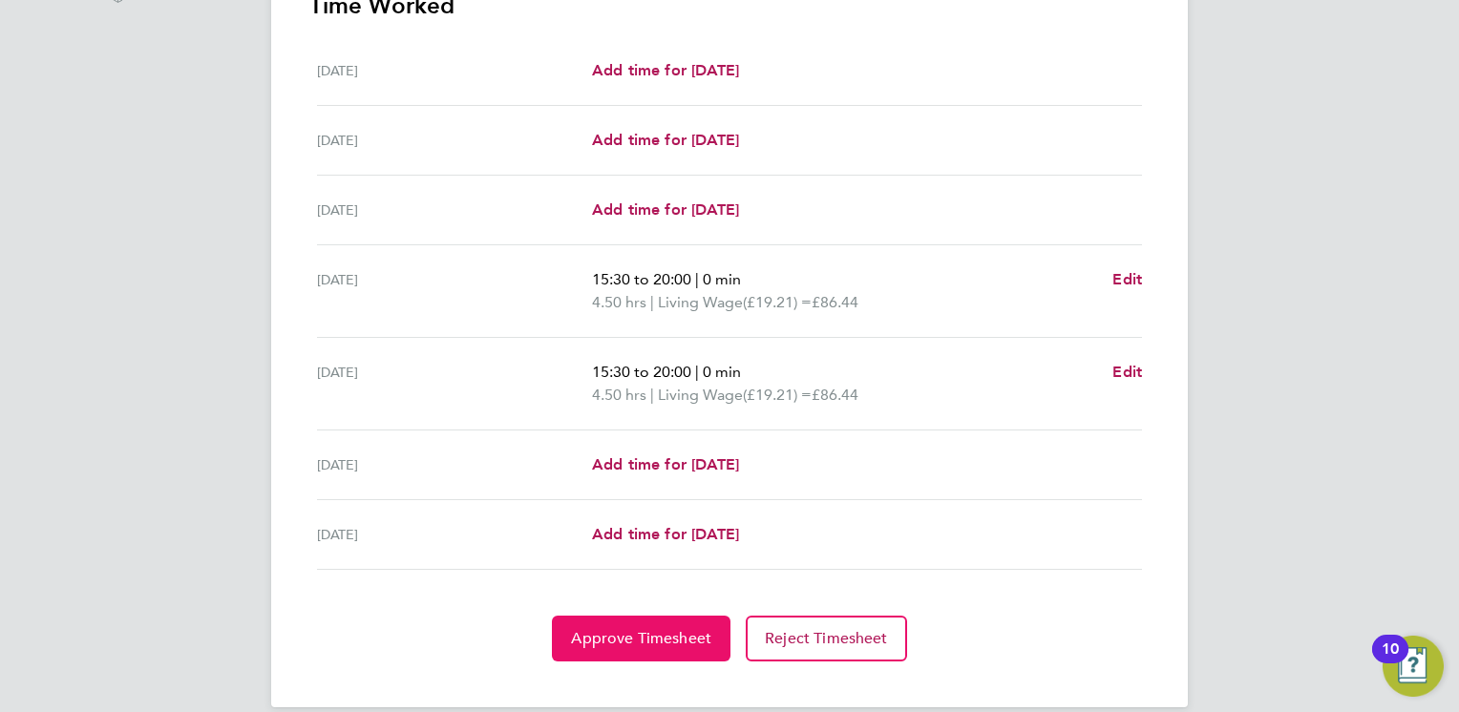 Image resolution: width=1459 pixels, height=712 pixels. What do you see at coordinates (1390, 662) in the screenshot?
I see `div: 10` at bounding box center [1390, 662].